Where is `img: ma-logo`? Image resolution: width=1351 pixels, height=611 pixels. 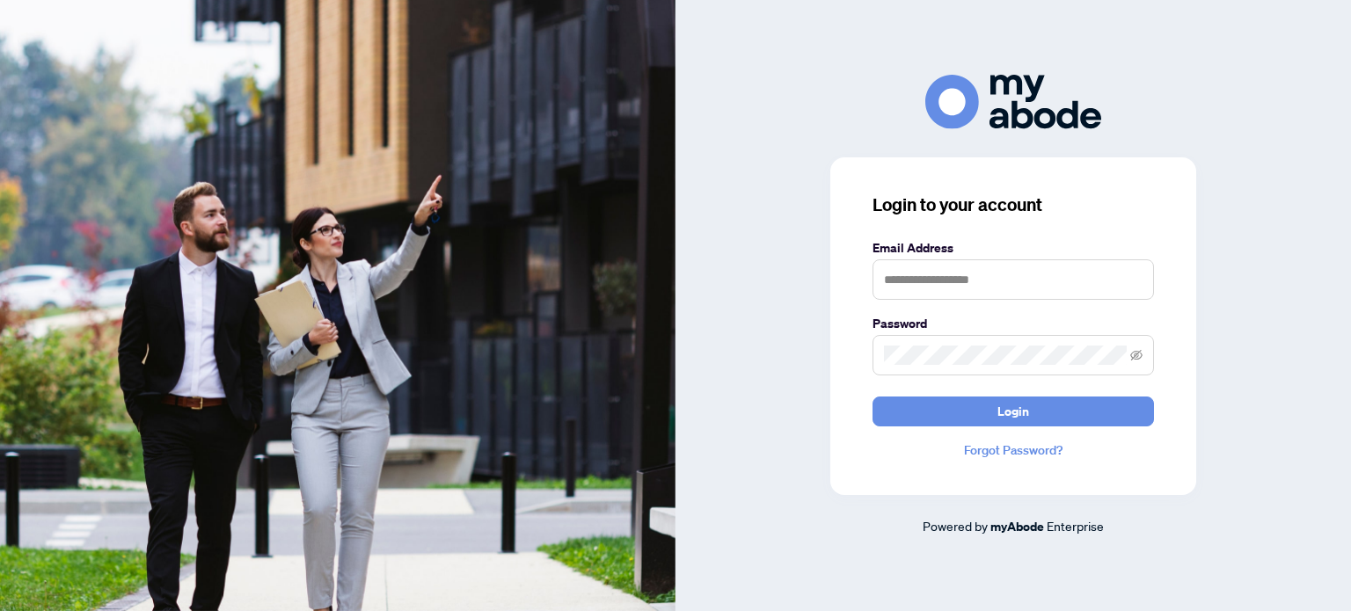
img: ma-logo is located at coordinates (1013, 101).